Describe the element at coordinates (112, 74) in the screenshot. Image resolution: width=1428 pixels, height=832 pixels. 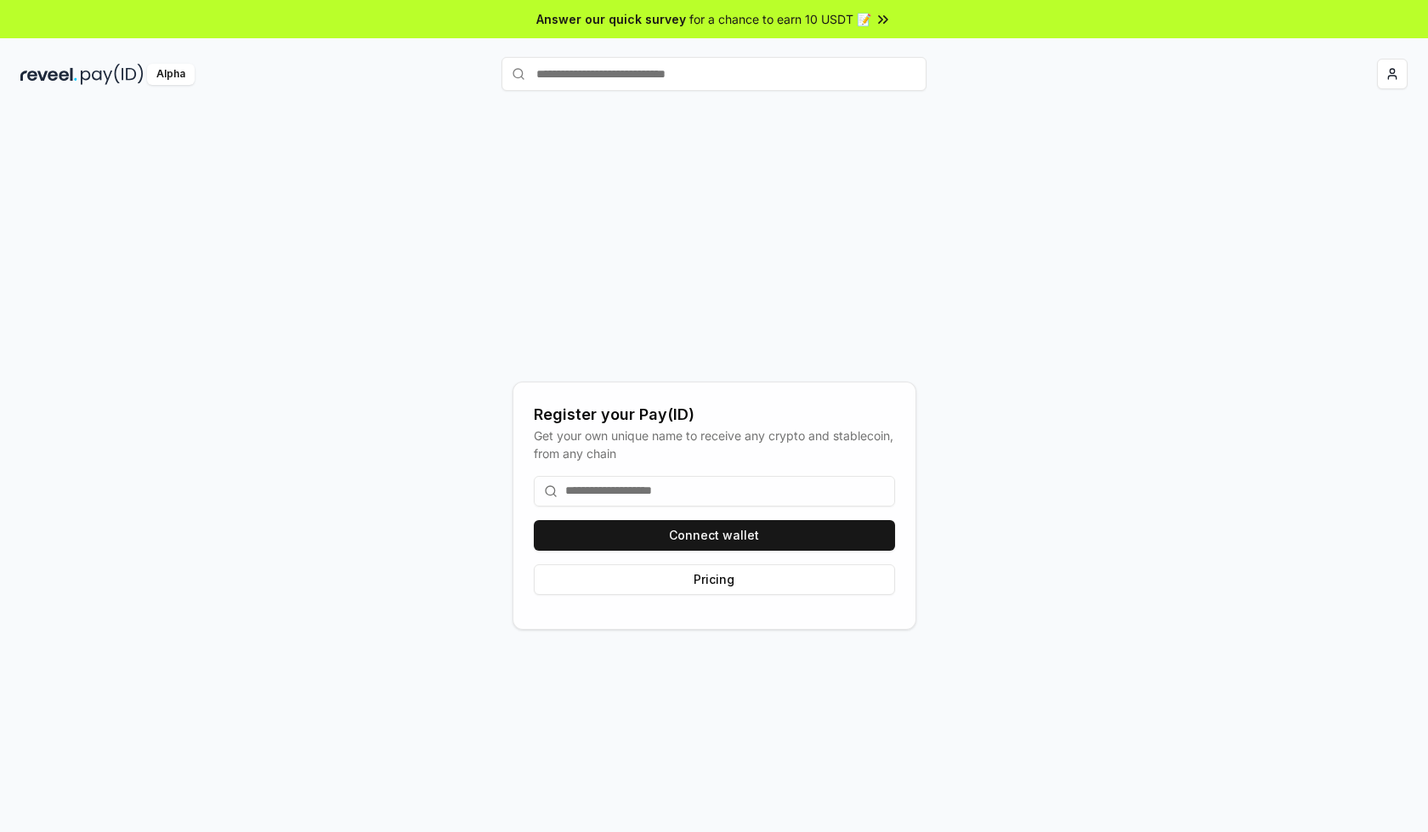
I see `img: pay_id` at that location.